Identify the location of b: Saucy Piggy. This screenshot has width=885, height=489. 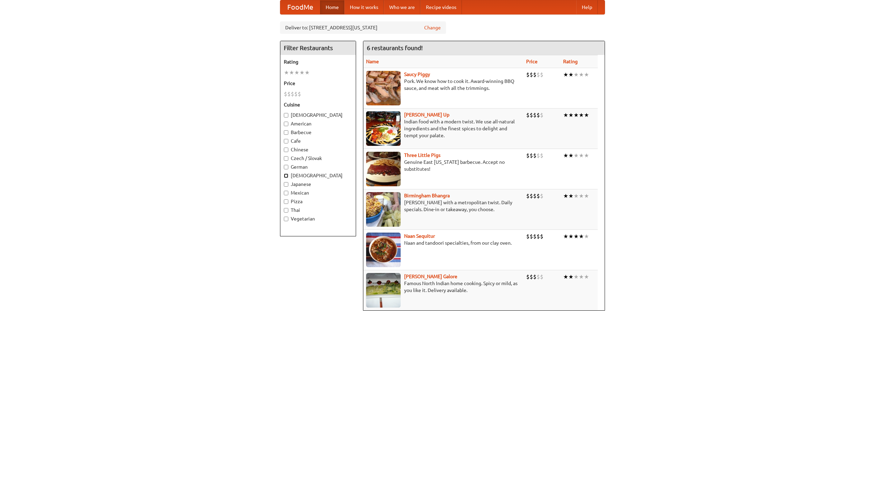
(417, 74).